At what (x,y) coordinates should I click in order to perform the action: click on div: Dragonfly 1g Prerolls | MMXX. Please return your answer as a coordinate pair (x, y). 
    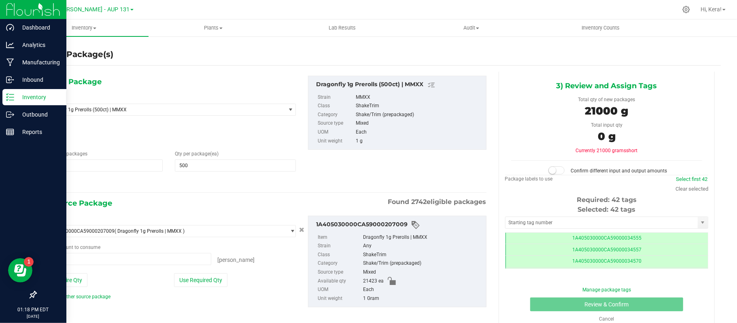
    Looking at the image, I should click on (423, 238).